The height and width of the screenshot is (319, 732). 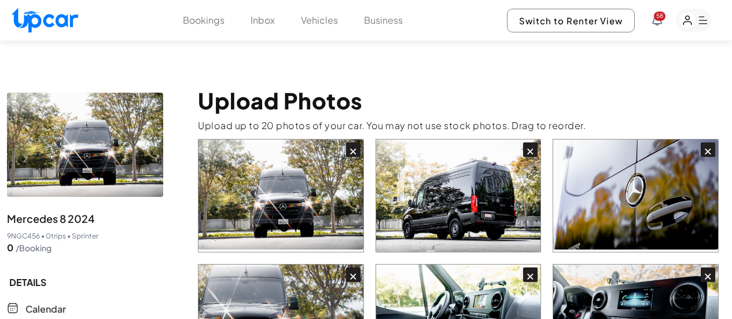 What do you see at coordinates (85, 236) in the screenshot?
I see `span: Sprinter` at bounding box center [85, 236].